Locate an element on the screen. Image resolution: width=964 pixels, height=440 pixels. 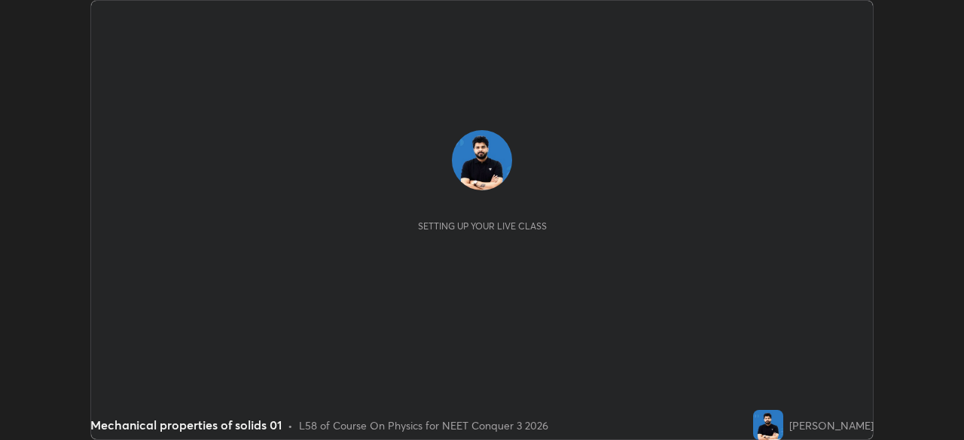
div: L58 of Course On Physics for NEET Conquer 3 2026 is located at coordinates (423, 425).